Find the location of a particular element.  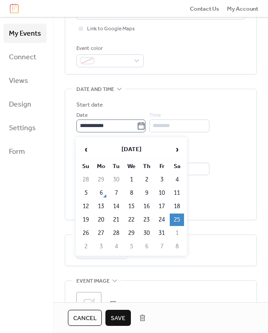

div: Event color is located at coordinates (109, 49).